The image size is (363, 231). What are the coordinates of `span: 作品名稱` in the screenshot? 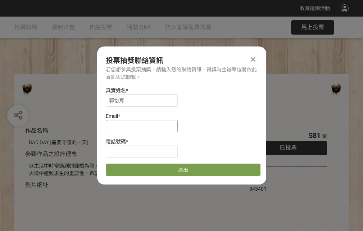 It's located at (37, 130).